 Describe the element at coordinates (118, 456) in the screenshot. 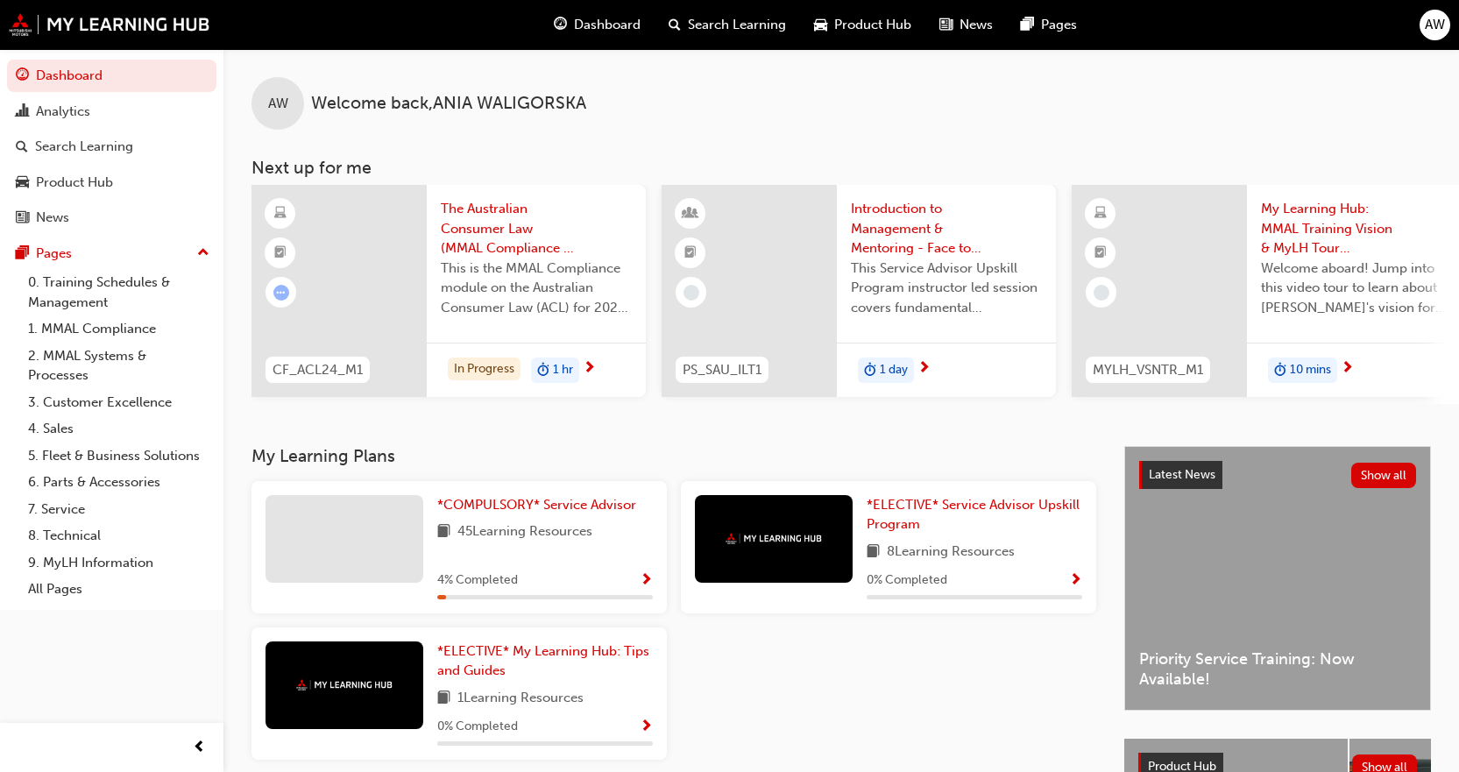

I see `a: 5. Fleet & Business Solutions` at that location.